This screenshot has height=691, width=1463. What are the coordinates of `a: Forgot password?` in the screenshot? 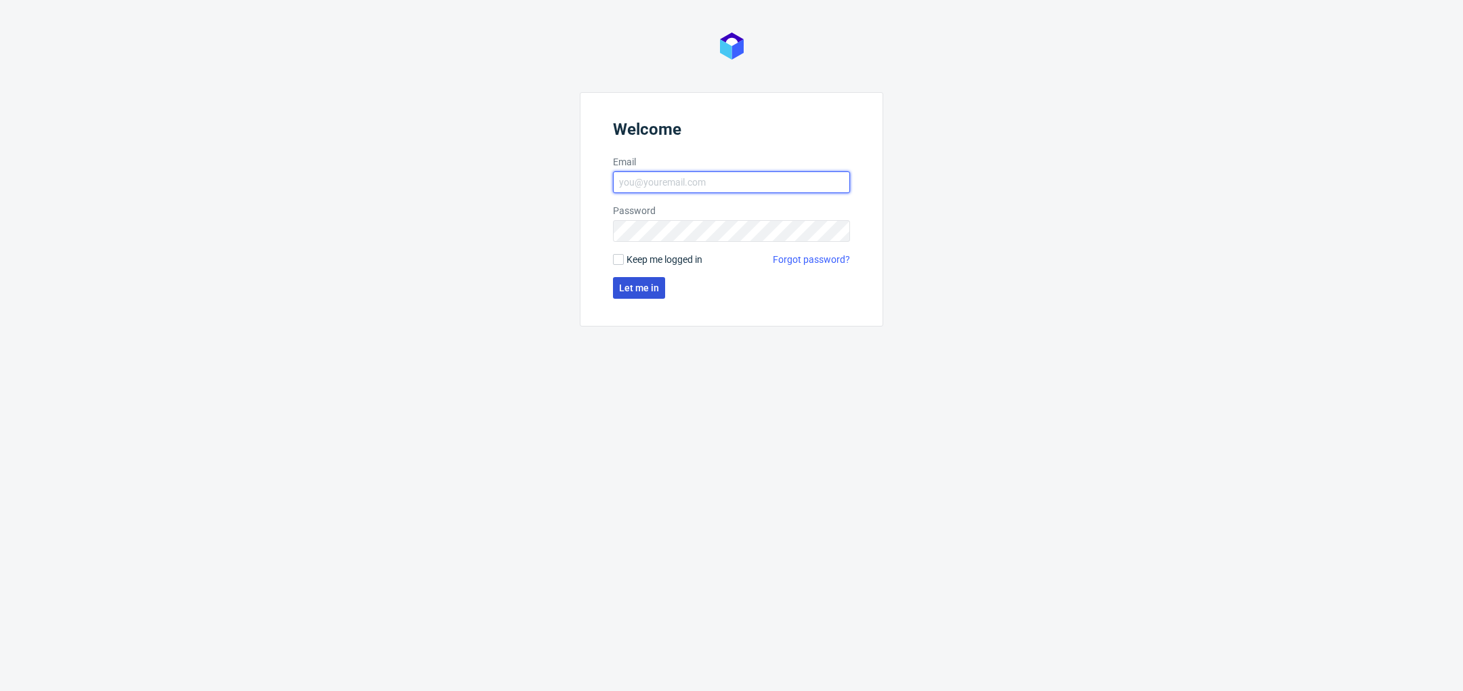 It's located at (811, 259).